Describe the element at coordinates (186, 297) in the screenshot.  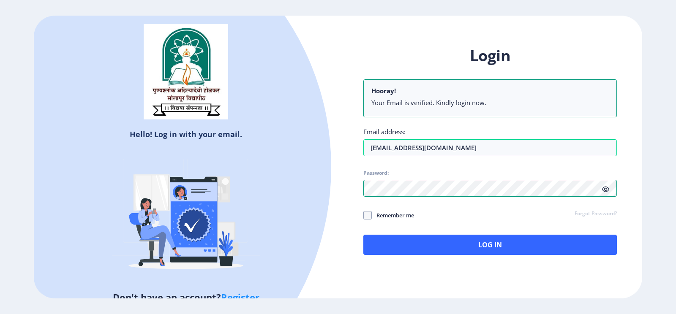
I see `h5: Don't have an account?` at that location.